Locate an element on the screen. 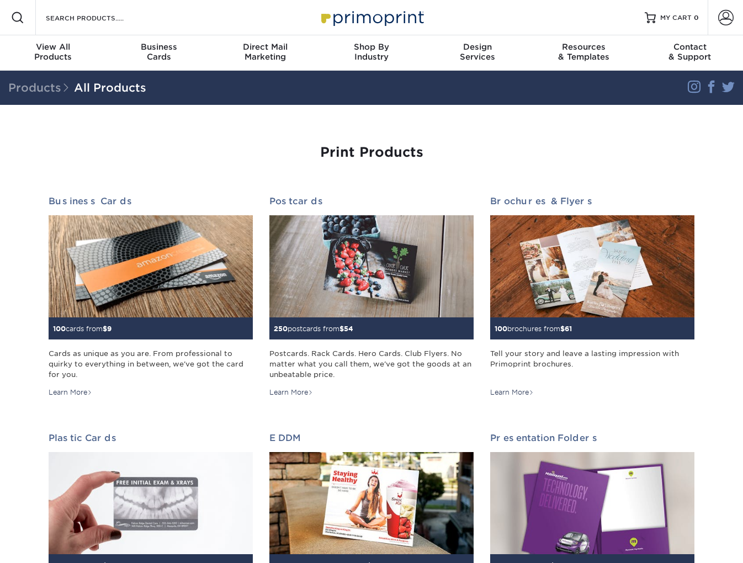 The image size is (743, 563). span: 54 is located at coordinates (348, 328).